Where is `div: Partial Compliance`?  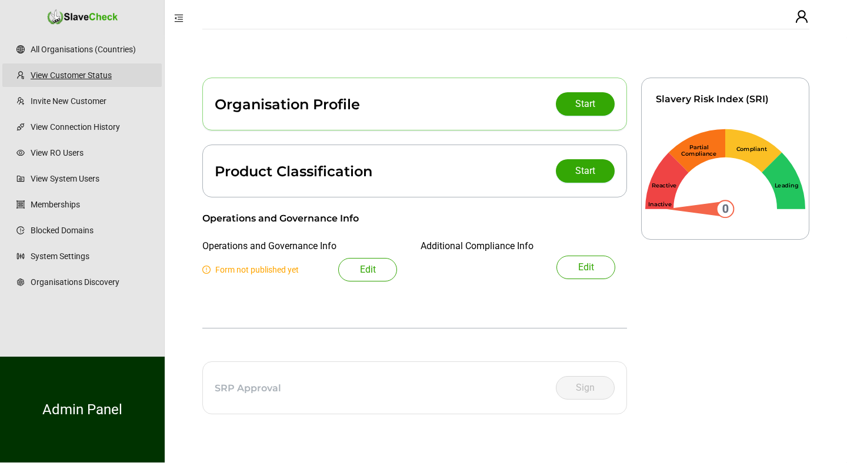
div: Partial Compliance is located at coordinates (699, 151).